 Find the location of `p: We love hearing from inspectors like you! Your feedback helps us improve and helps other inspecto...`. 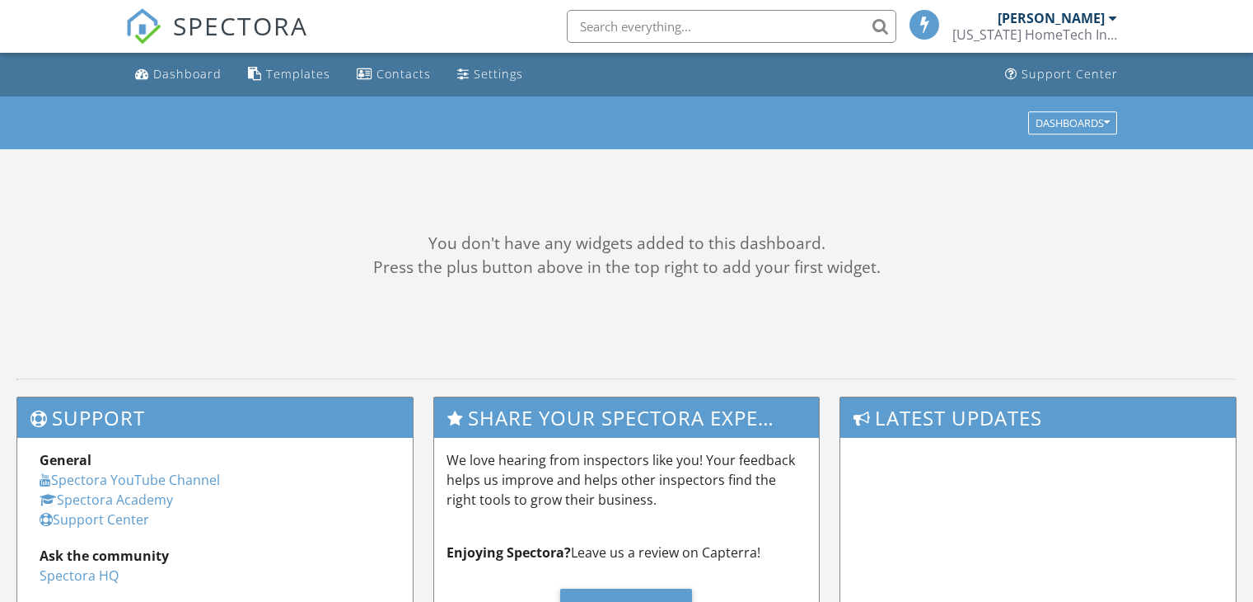

p: We love hearing from inspectors like you! Your feedback helps us improve and helps other inspecto... is located at coordinates (627, 480).